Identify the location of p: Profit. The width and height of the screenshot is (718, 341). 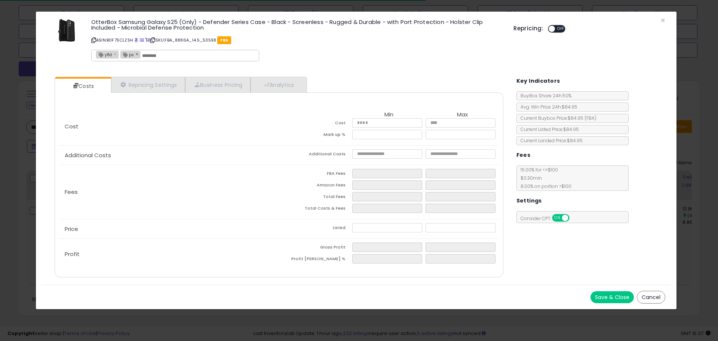
(169, 254).